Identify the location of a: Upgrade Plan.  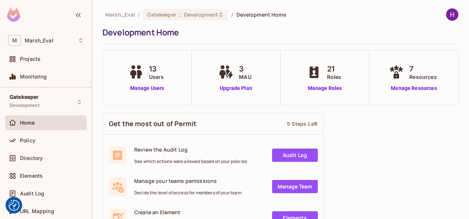
(236, 88).